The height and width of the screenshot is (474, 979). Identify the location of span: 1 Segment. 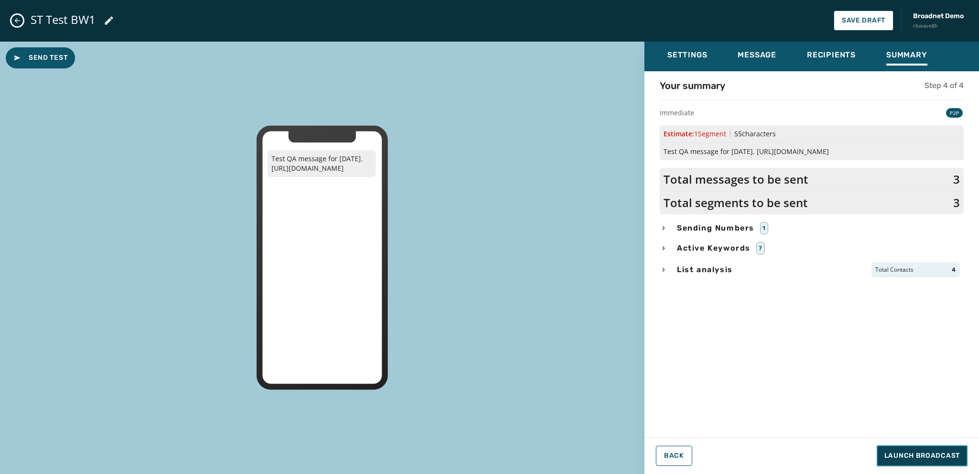
(710, 133).